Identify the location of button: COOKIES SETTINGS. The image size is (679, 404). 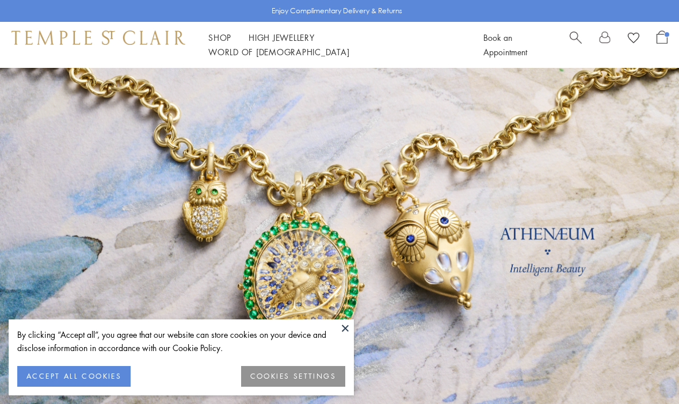
(293, 376).